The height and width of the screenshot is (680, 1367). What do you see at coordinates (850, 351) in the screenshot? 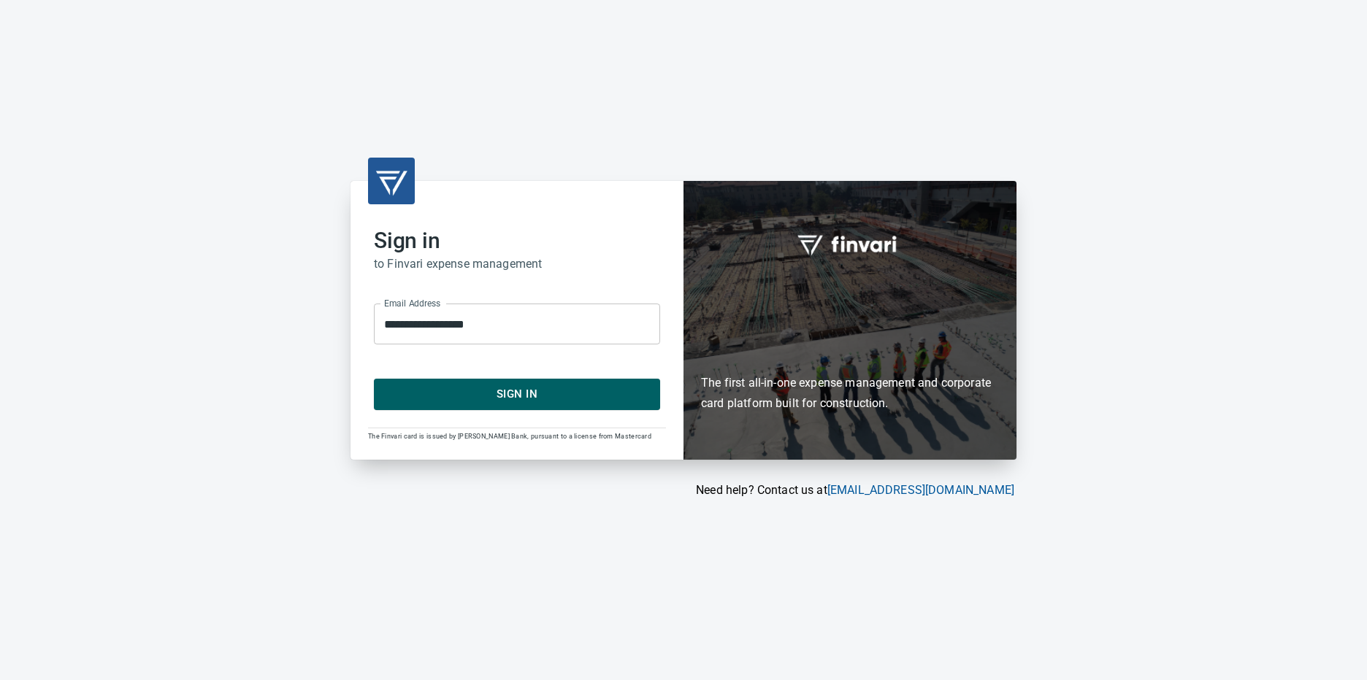
I see `h6: The first all-in-one expense management and corporate card platform built for construction.` at bounding box center [850, 351].